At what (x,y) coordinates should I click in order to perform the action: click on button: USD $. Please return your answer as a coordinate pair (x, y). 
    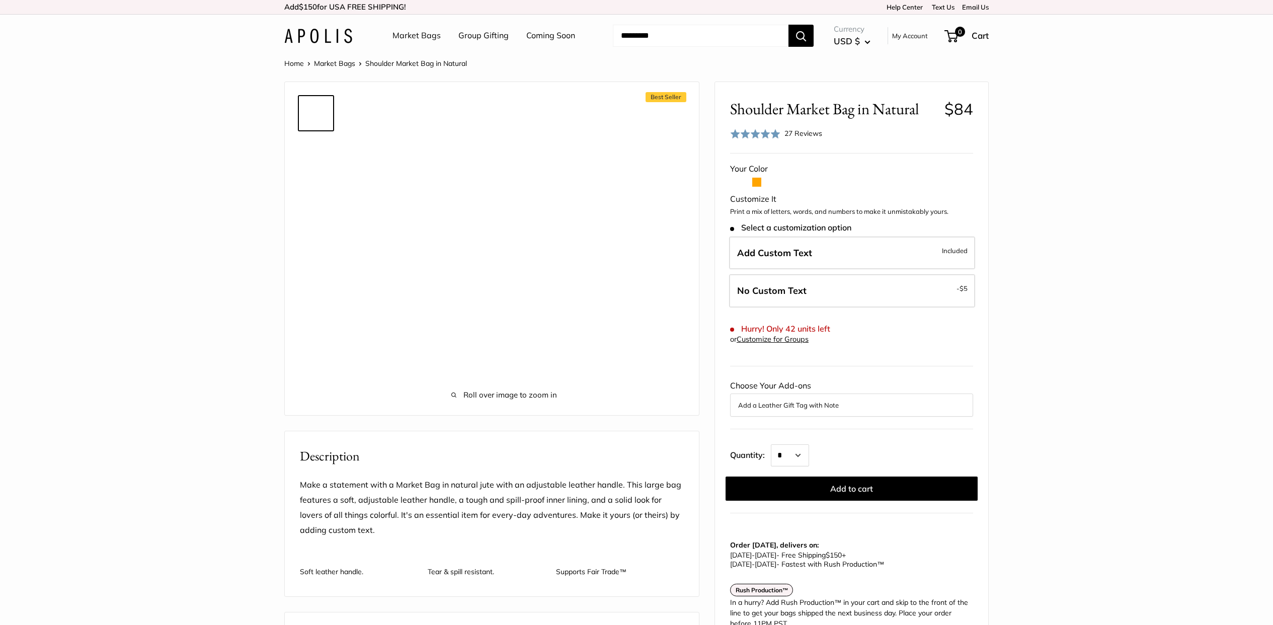
    Looking at the image, I should click on (852, 41).